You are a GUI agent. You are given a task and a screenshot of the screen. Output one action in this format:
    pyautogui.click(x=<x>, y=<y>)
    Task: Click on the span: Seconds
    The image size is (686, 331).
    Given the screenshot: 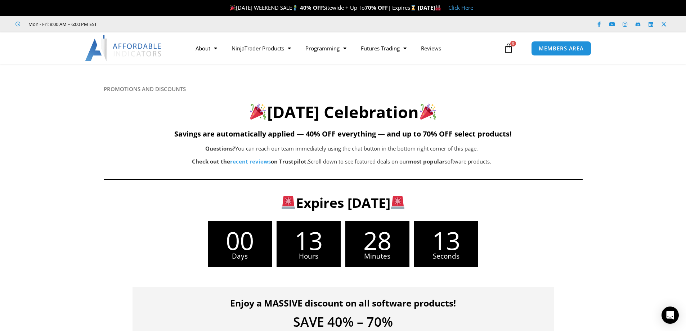 What is the action you would take?
    pyautogui.click(x=446, y=256)
    